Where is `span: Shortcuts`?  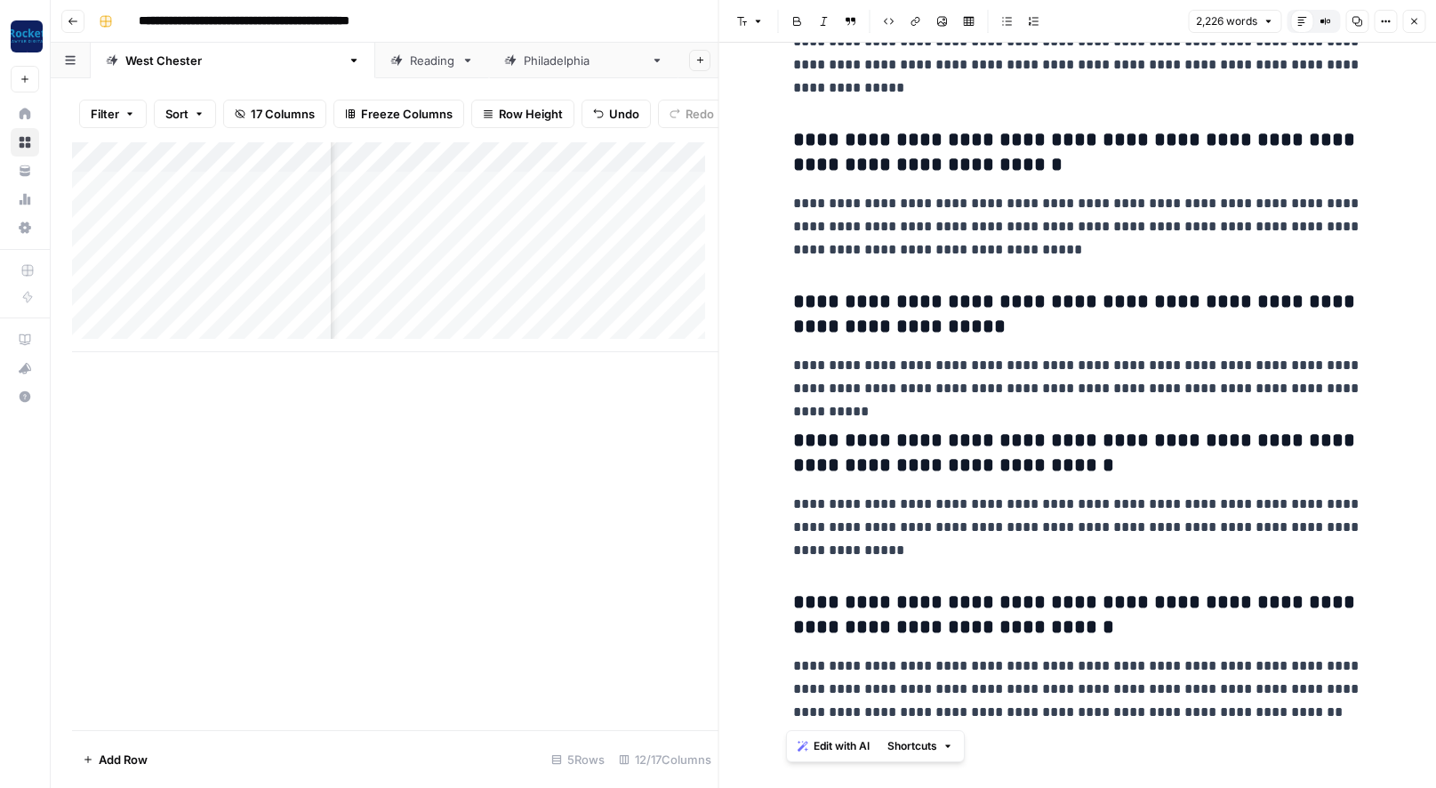
span: Shortcuts is located at coordinates (912, 746).